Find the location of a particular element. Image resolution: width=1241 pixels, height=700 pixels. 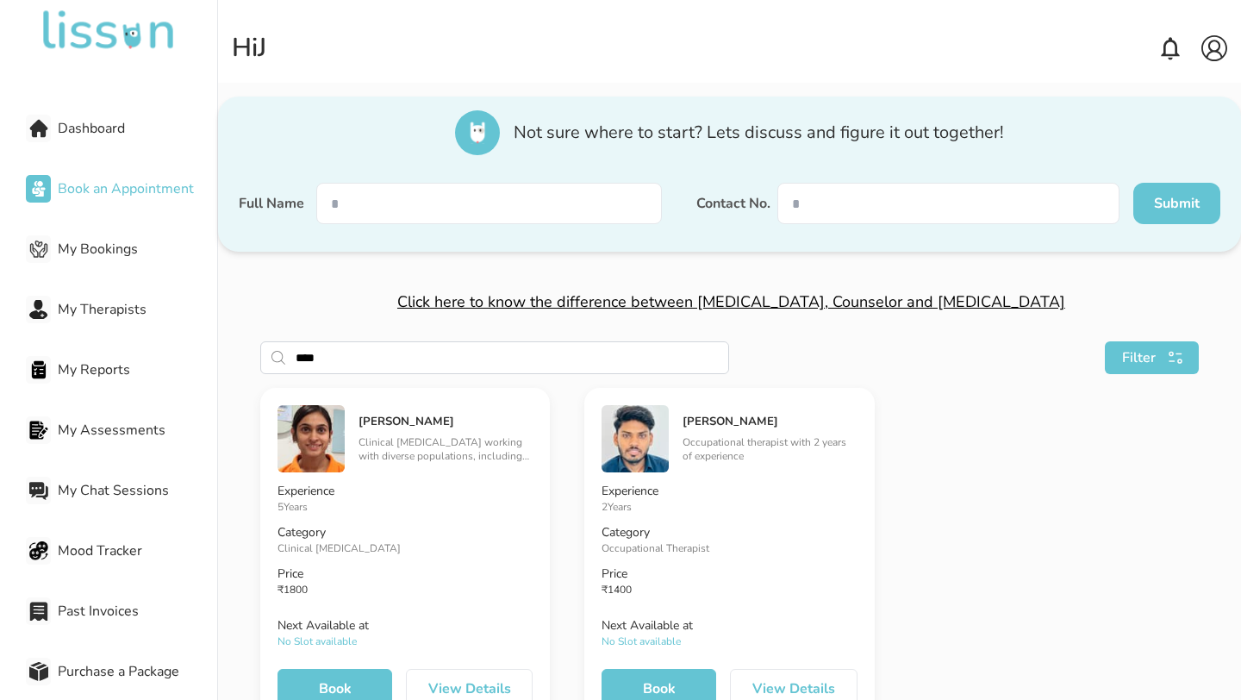

p: Occupational therapist with 2 years of experience is located at coordinates (770, 449).